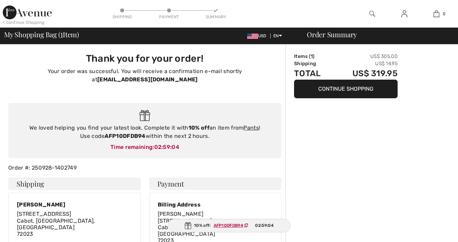 The image size is (458, 242). What do you see at coordinates (145, 76) in the screenshot?
I see `p: Your order was successful. You will receive a confirmation e-mail shortly at` at bounding box center [145, 76].